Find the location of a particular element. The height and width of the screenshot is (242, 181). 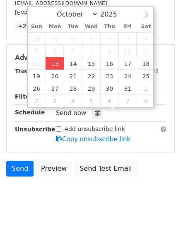

span: Sun is located at coordinates (37, 27).